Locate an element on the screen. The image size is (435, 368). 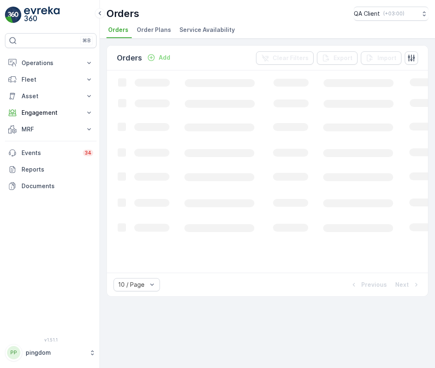
span: Orders is located at coordinates (118, 30).